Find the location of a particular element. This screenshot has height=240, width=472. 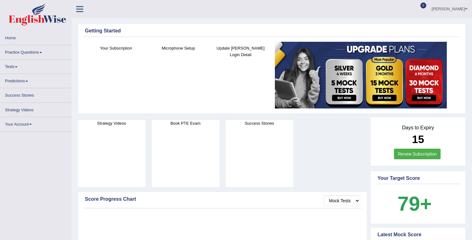

h4: Your Subscription is located at coordinates (116, 48).